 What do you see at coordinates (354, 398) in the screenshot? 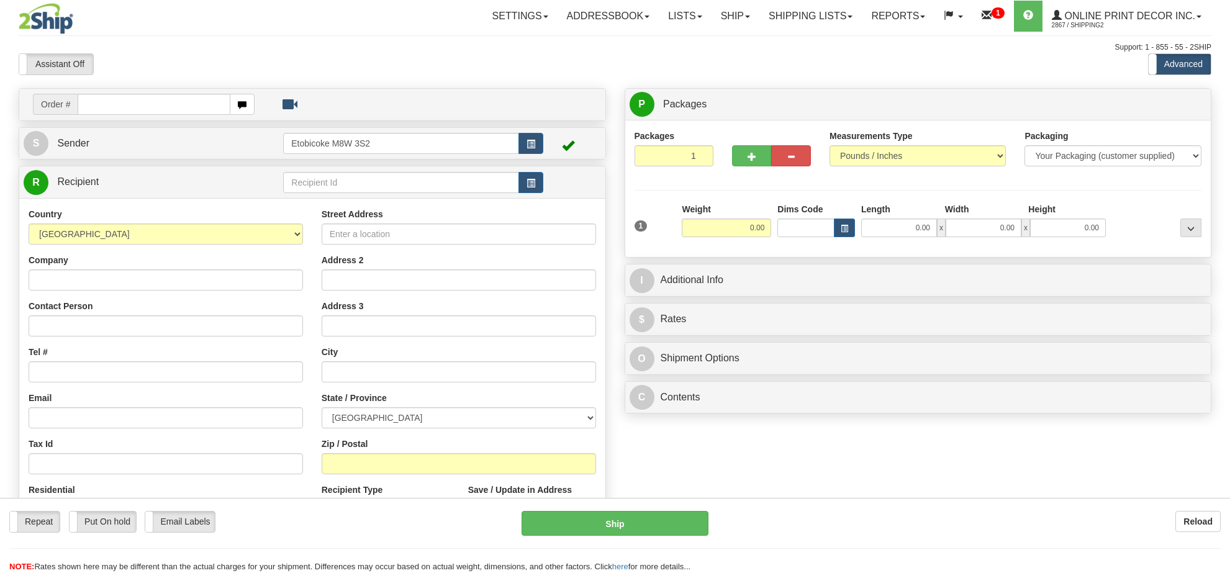
I see `label: State / Province` at bounding box center [354, 398].